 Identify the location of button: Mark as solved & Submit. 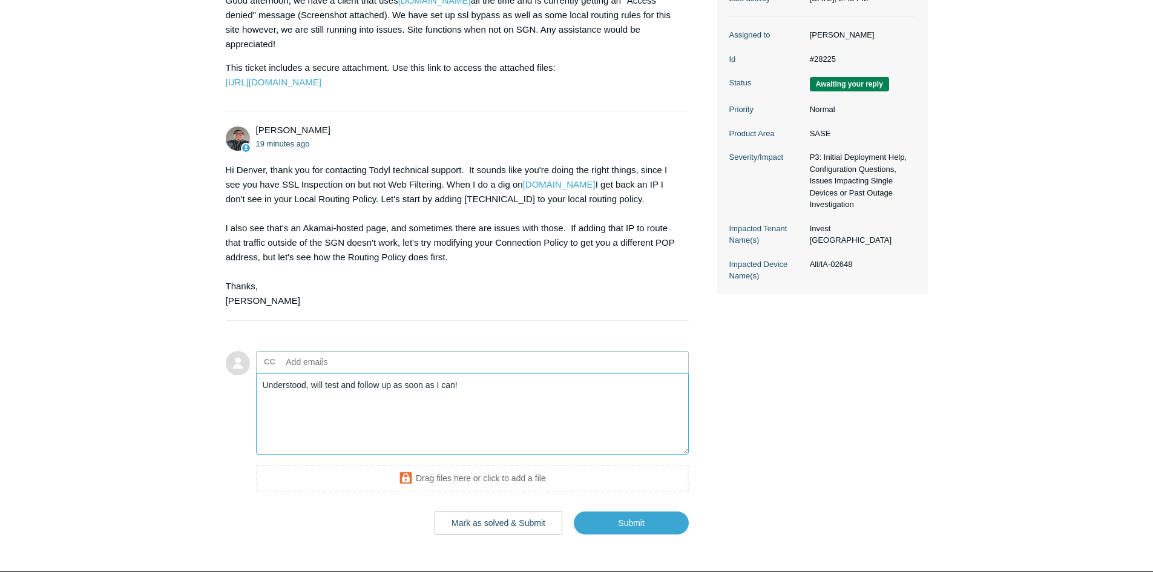
(498, 523).